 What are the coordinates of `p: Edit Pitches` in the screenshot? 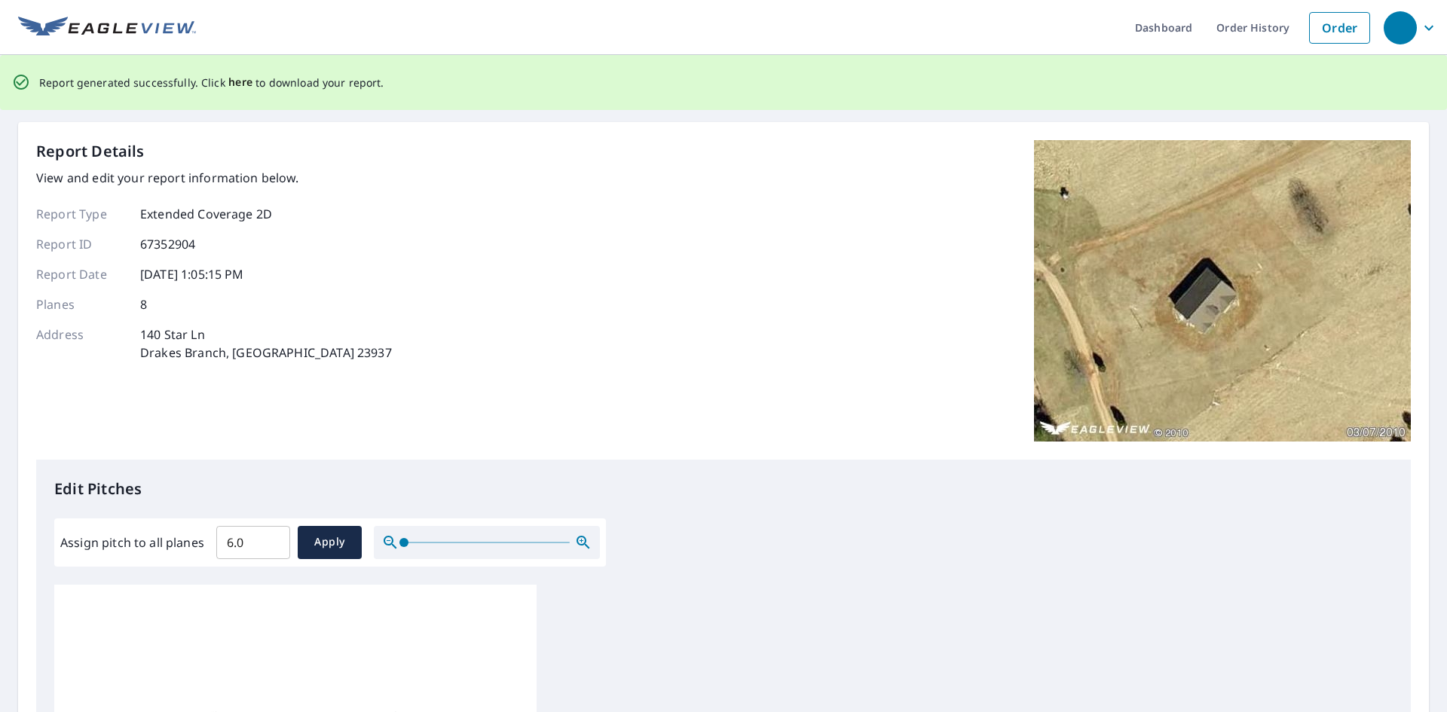 It's located at (724, 489).